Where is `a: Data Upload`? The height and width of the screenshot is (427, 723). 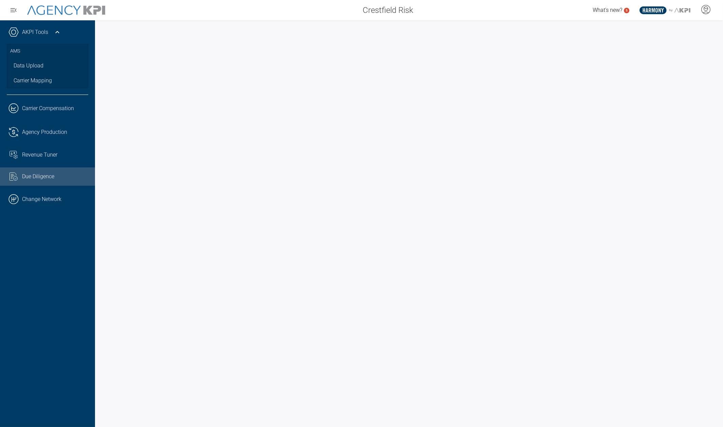
a: Data Upload is located at coordinates (47, 66).